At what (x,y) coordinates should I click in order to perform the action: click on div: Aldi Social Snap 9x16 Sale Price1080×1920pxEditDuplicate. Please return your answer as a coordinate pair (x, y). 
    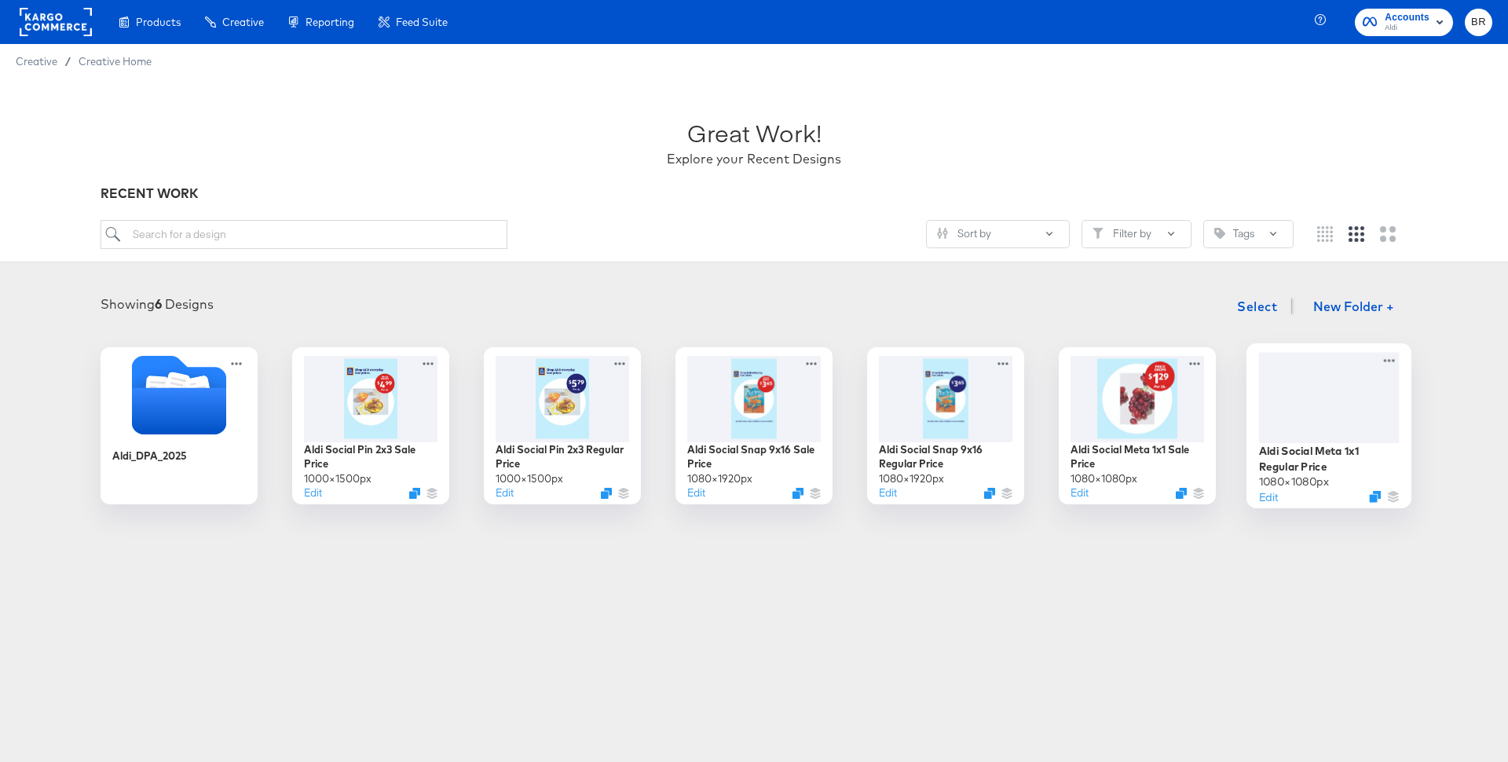
    Looking at the image, I should click on (754, 426).